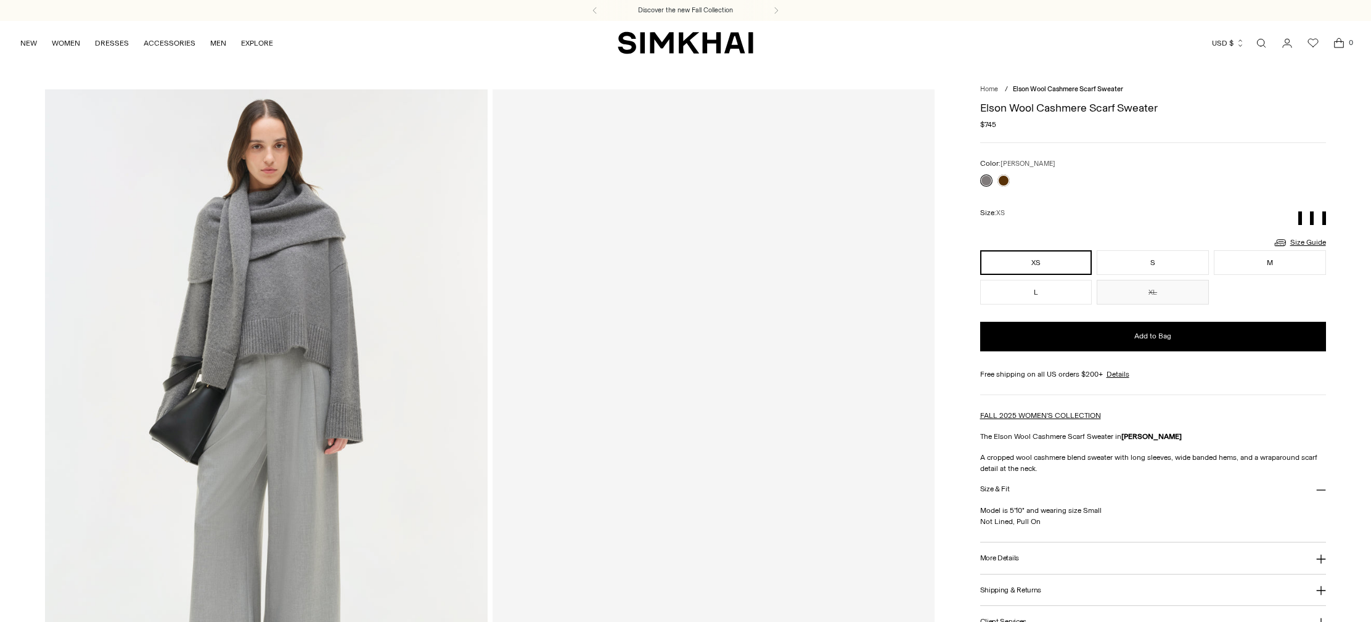  Describe the element at coordinates (1152, 374) in the screenshot. I see `div: Free shipping on all US orders $200+` at that location.